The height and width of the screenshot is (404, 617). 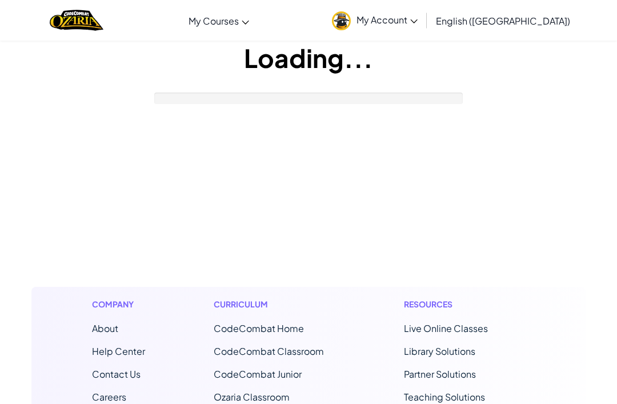 I want to click on a: Library Solutions, so click(x=439, y=351).